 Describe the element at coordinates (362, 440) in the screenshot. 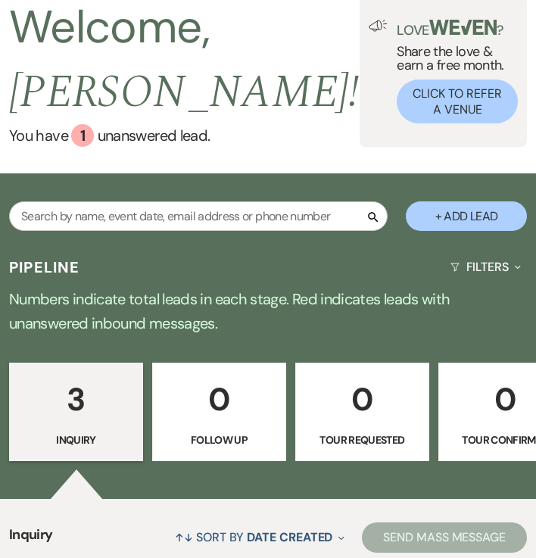

I see `p: Tour Requested` at that location.